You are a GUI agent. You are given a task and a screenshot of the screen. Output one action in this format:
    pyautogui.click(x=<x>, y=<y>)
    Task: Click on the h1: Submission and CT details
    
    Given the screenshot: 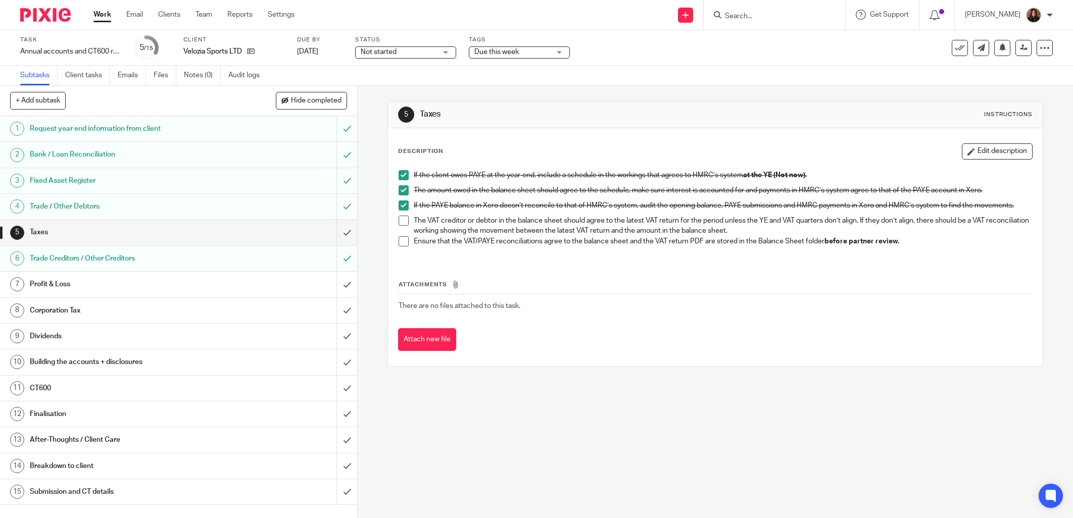 What is the action you would take?
    pyautogui.click(x=129, y=492)
    